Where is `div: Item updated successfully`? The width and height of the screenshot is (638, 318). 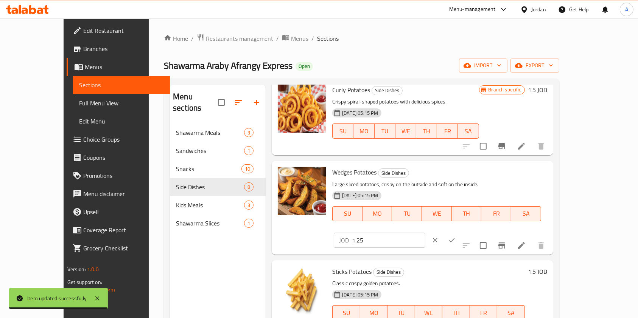 div: Item updated successfully is located at coordinates (57, 299).